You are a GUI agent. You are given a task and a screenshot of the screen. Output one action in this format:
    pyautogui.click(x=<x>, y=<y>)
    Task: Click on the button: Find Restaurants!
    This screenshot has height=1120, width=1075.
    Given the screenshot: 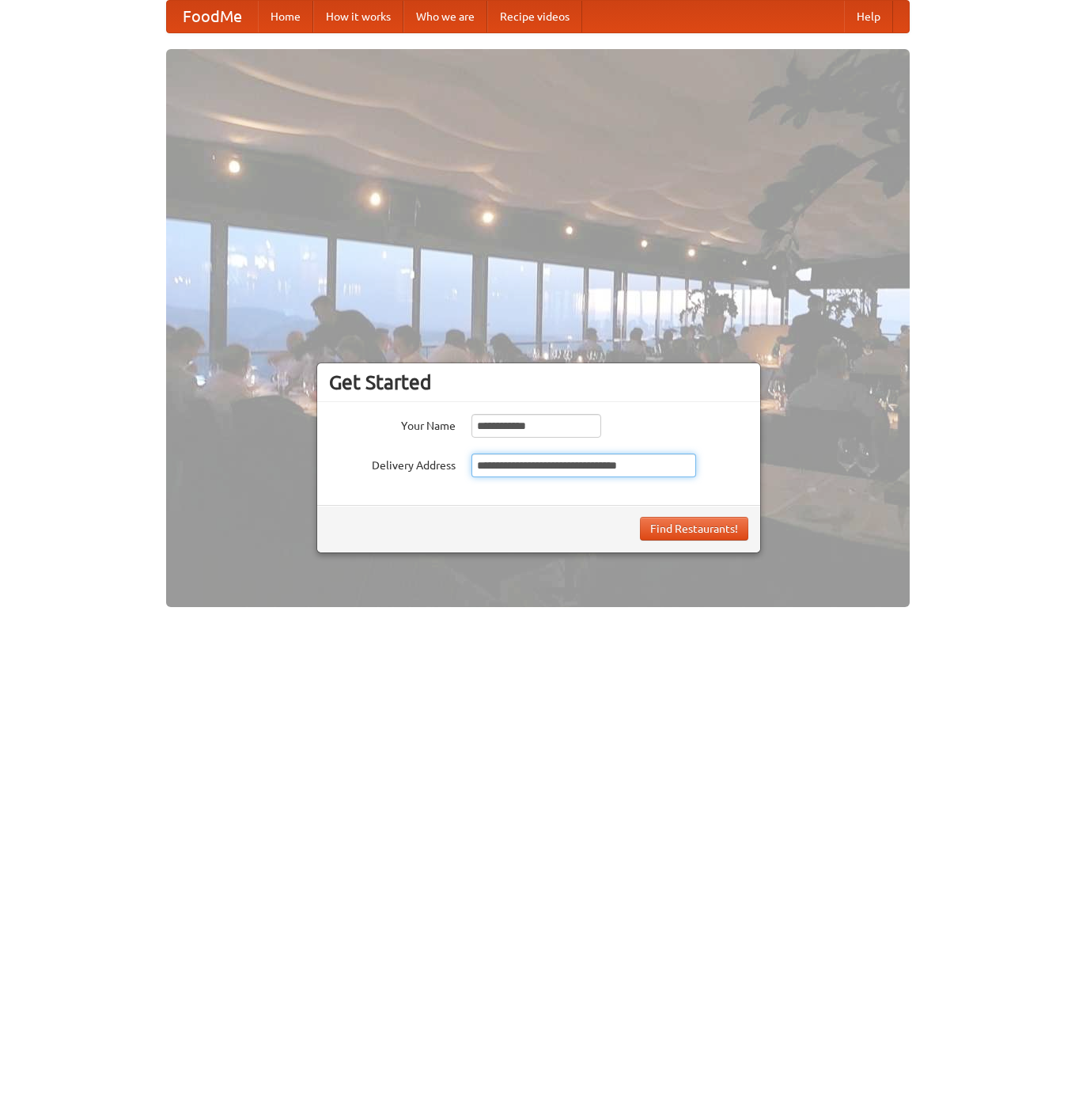 What is the action you would take?
    pyautogui.click(x=694, y=529)
    